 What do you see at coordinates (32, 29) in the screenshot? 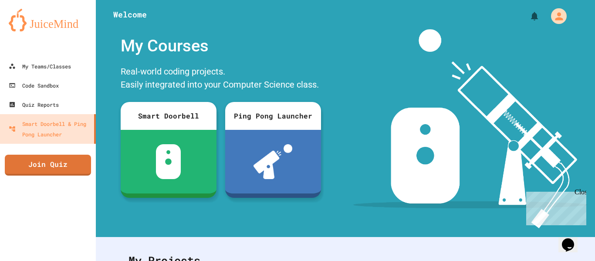
I see `div: Chat with us now!Close` at bounding box center [32, 29].